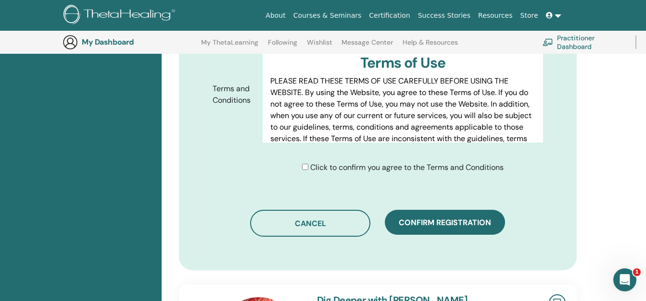 This screenshot has width=646, height=301. I want to click on img: logo.png, so click(121, 15).